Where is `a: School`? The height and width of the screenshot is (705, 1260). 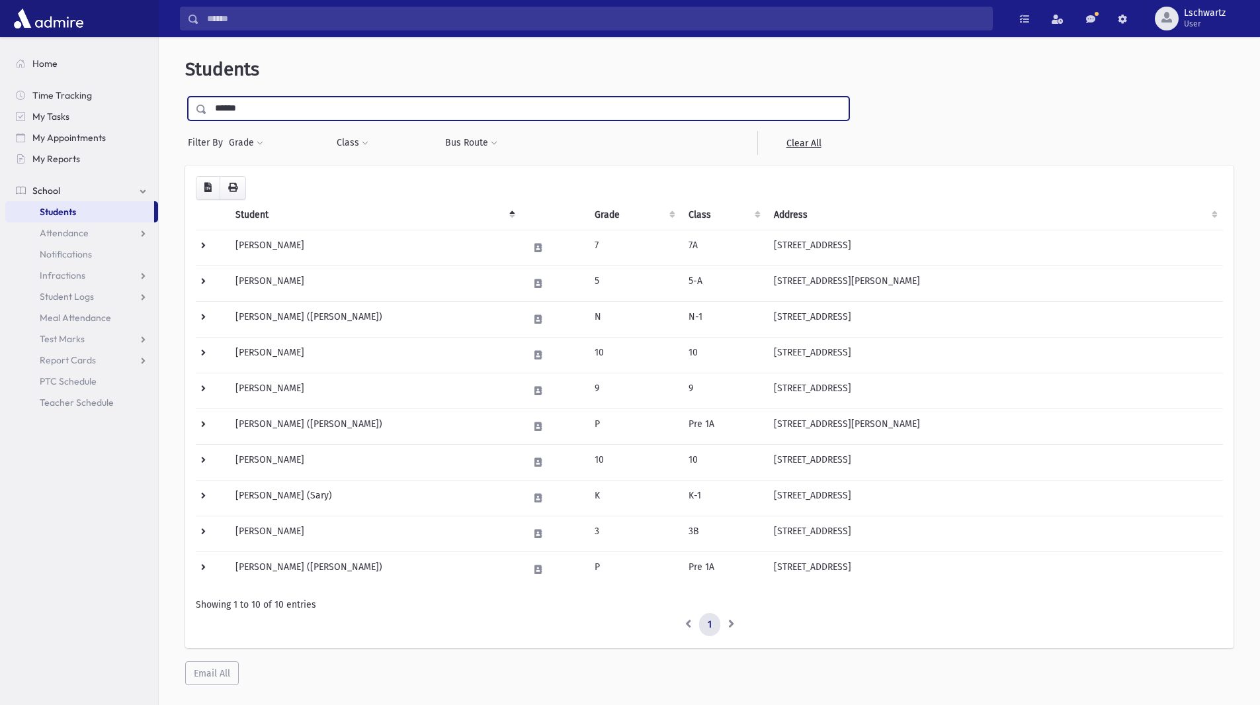 a: School is located at coordinates (81, 191).